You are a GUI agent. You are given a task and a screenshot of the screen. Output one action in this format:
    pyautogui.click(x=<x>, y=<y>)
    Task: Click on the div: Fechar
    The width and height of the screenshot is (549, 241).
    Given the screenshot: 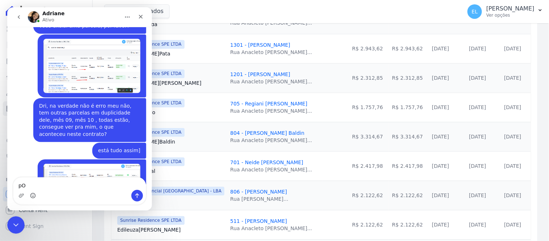 What is the action you would take?
    pyautogui.click(x=134, y=9)
    